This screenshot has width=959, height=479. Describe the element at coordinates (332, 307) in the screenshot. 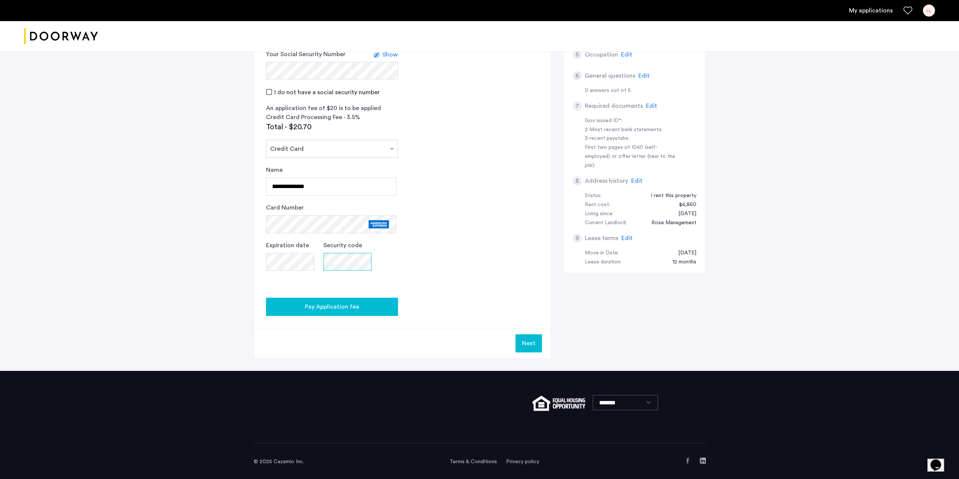

I see `span: Pay Application fee` at that location.